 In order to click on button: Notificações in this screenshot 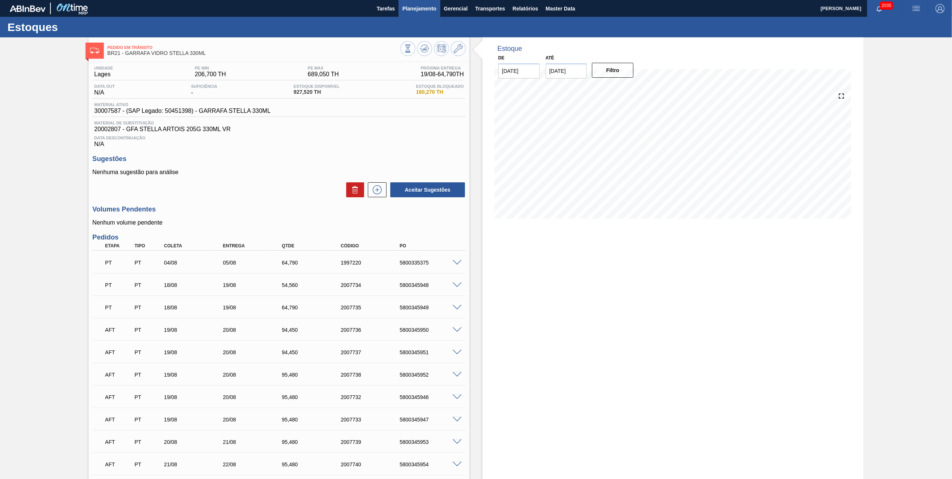, I will do `click(879, 9)`.